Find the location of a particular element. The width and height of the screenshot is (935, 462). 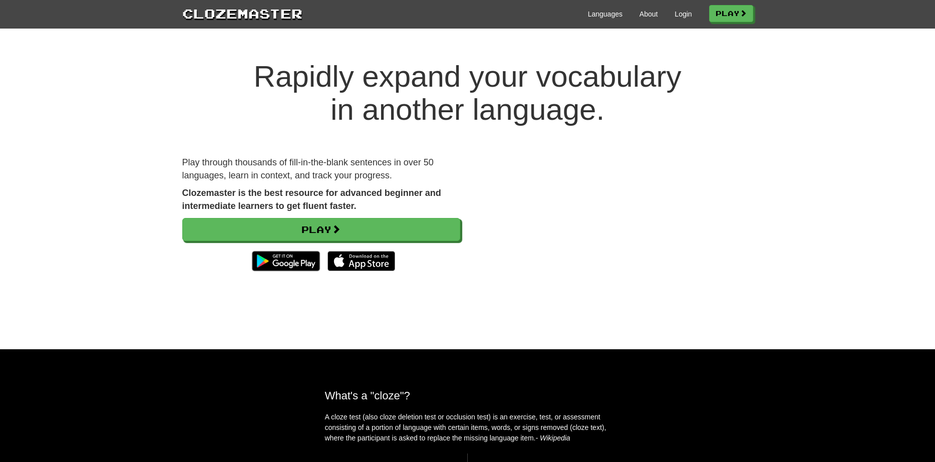

a: Languages is located at coordinates (605, 14).